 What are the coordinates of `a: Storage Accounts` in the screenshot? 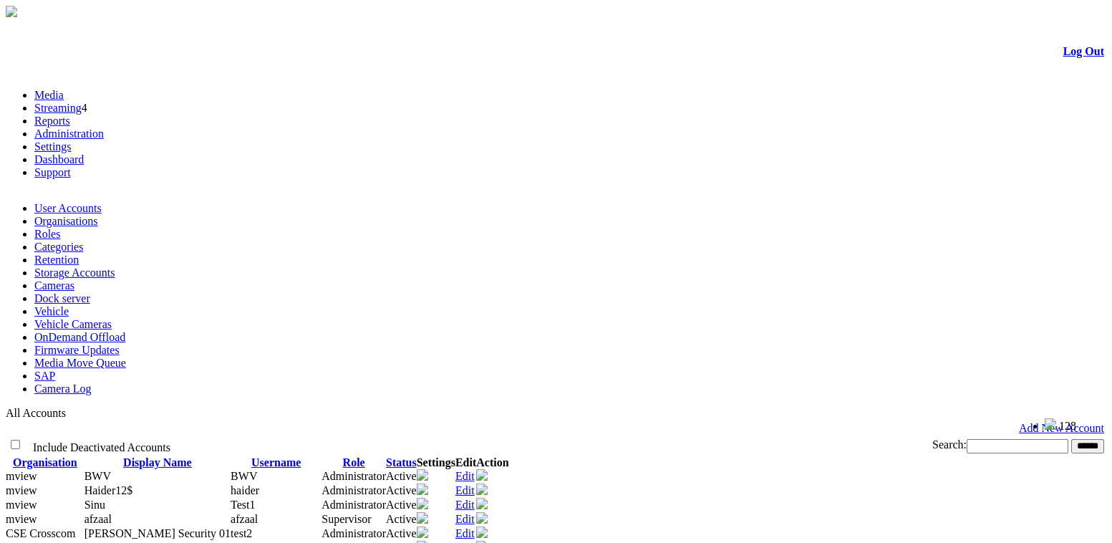 It's located at (74, 272).